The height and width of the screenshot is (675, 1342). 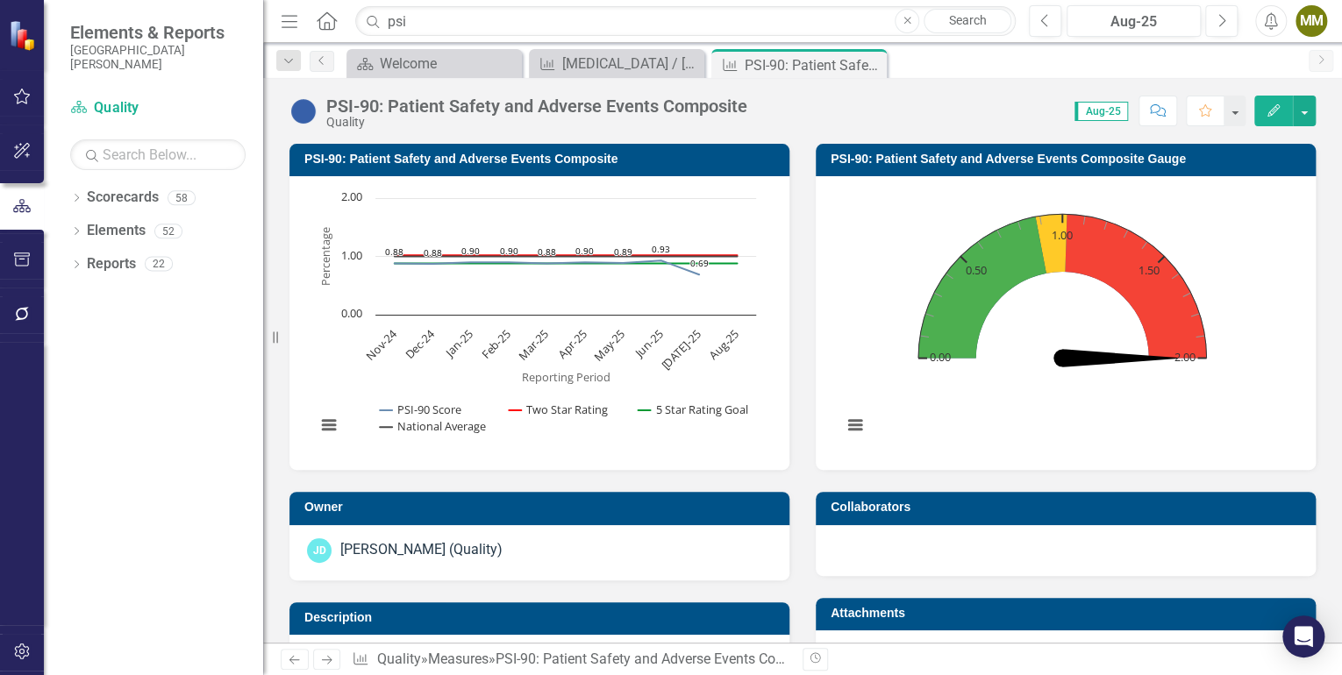 What do you see at coordinates (623, 252) in the screenshot?
I see `text: 0.89` at bounding box center [623, 252].